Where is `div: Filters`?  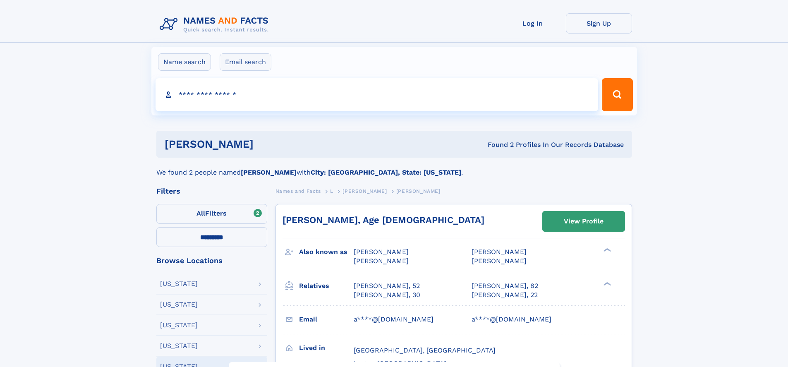
div: Filters is located at coordinates (212, 191).